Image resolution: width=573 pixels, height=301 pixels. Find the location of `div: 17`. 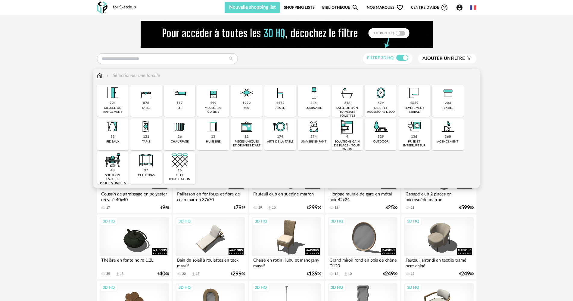

div: 17 is located at coordinates (108, 208).